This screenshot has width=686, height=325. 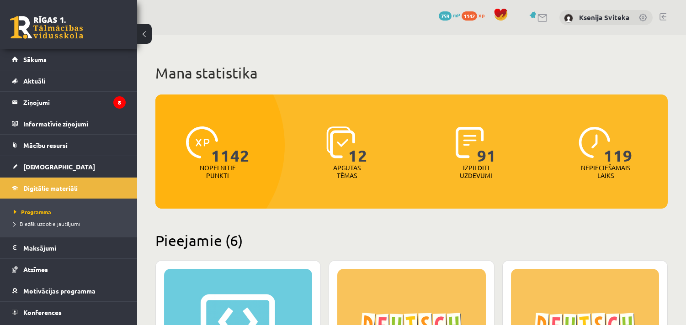 I want to click on span: 91, so click(x=487, y=145).